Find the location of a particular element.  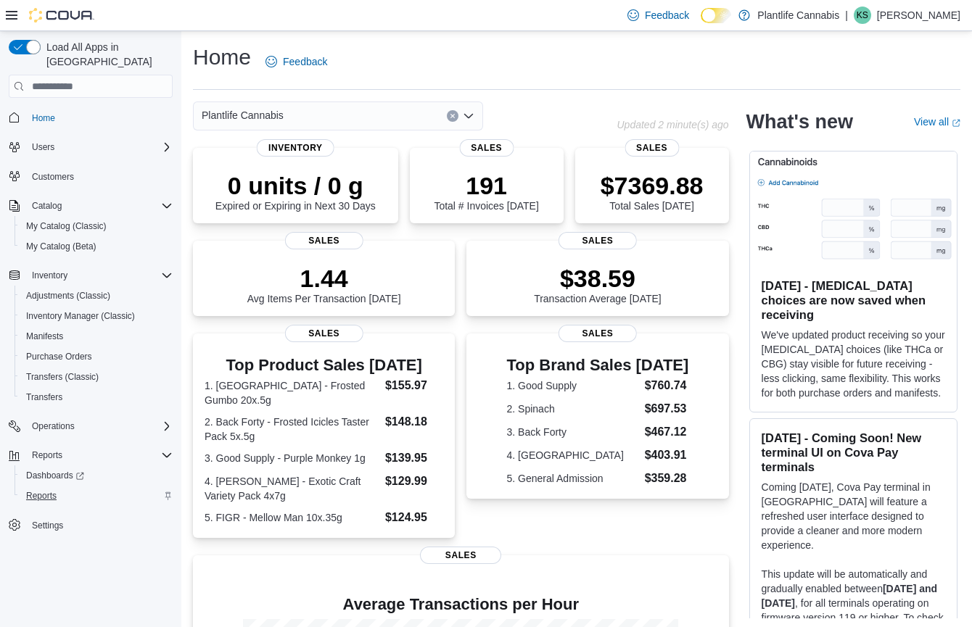

dt: 5. FIGR - Mellow Man 10x.35g is located at coordinates (292, 518).